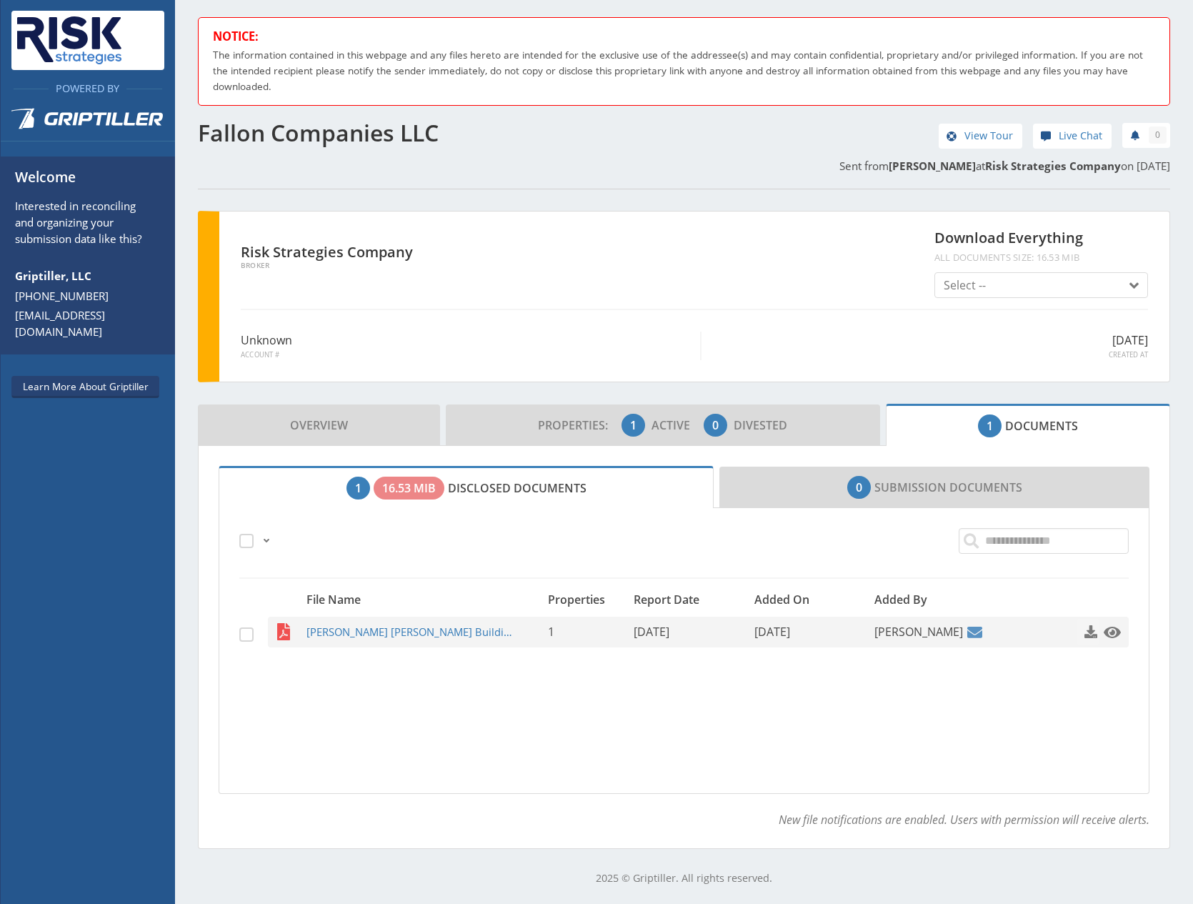  Describe the element at coordinates (1028, 426) in the screenshot. I see `span: Documents` at that location.